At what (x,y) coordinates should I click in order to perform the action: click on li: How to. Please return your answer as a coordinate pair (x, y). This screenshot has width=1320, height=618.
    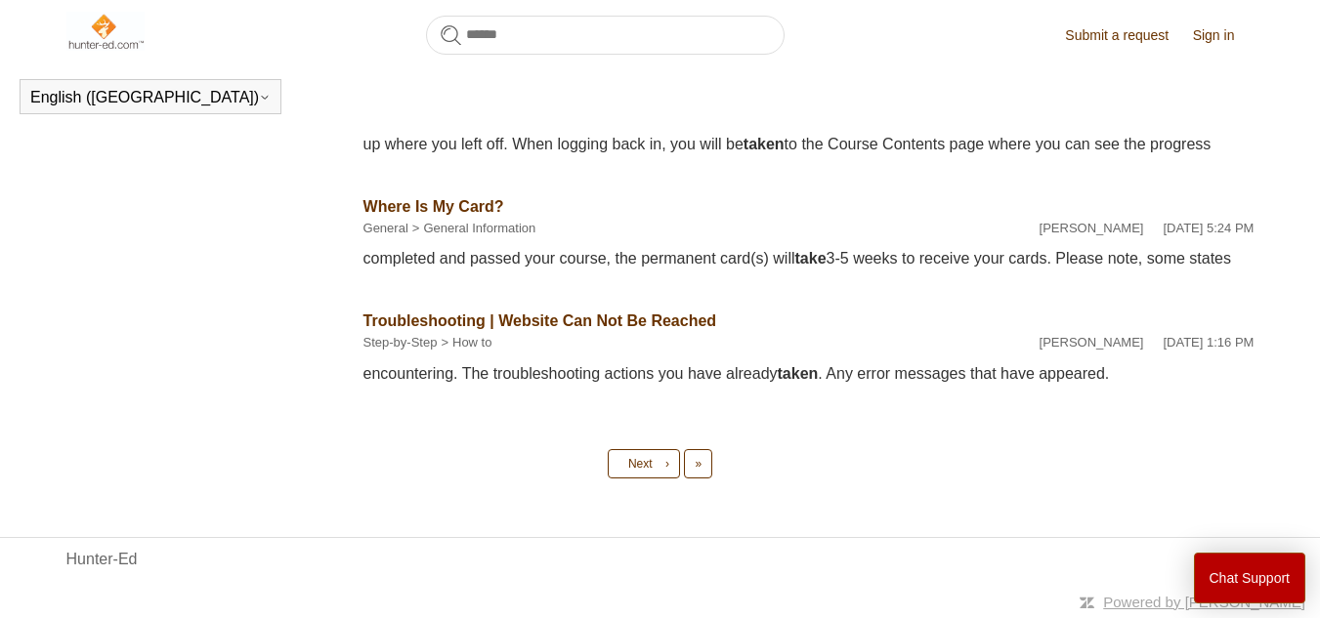
    Looking at the image, I should click on (464, 343).